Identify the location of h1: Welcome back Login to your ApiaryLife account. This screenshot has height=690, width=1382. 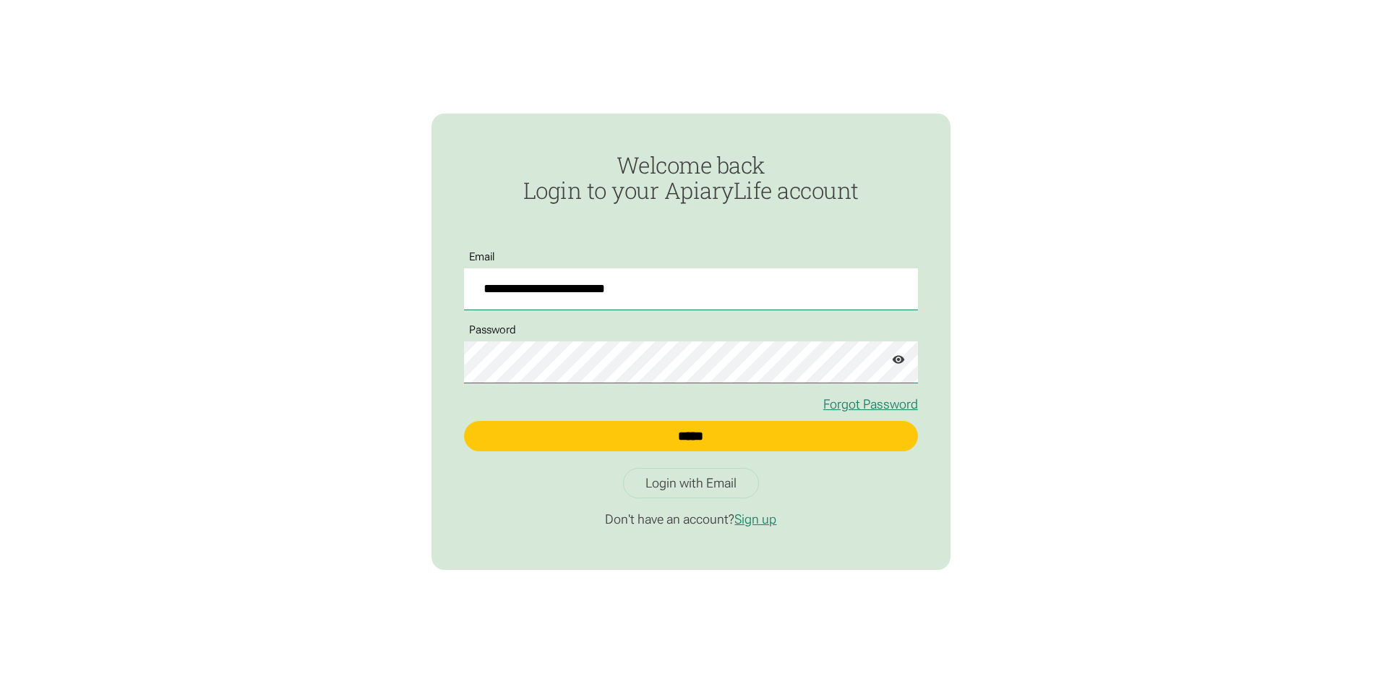
(691, 177).